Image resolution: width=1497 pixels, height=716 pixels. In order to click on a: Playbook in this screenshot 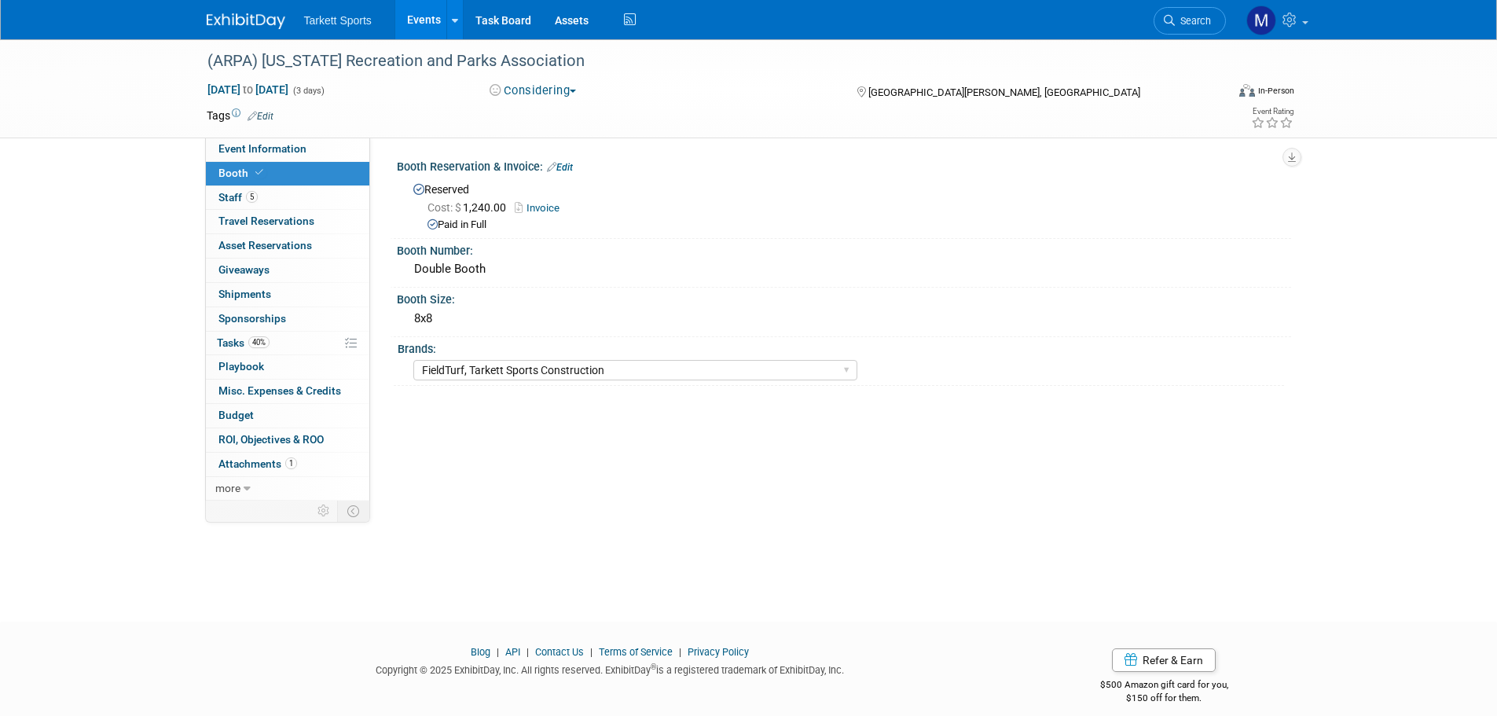, I will do `click(288, 367)`.